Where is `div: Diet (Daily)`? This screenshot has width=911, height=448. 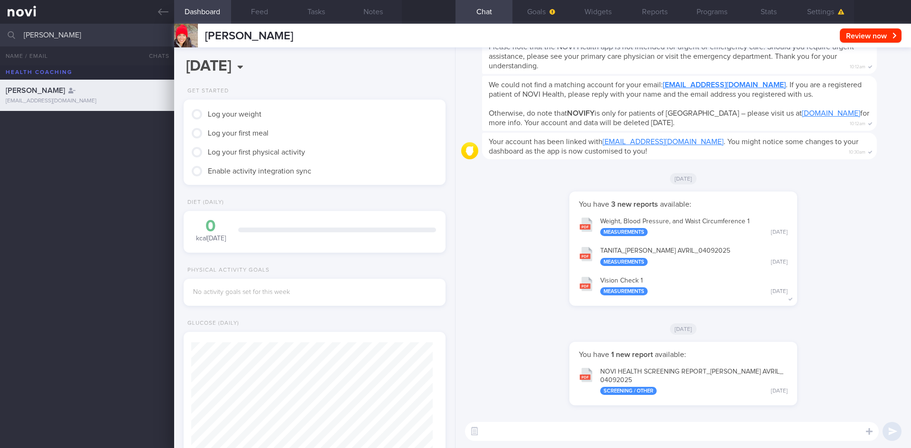
div: Diet (Daily) is located at coordinates (203, 203).